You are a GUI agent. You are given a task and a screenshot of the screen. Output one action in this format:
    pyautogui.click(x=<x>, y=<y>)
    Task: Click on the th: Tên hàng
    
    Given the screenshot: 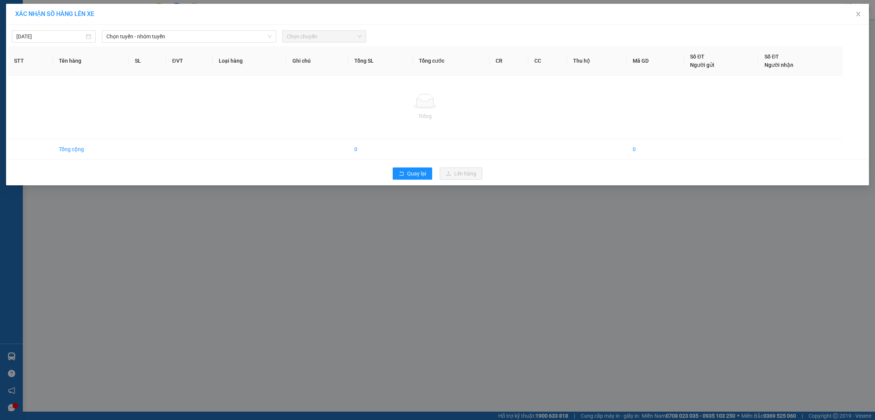 What is the action you would take?
    pyautogui.click(x=91, y=61)
    